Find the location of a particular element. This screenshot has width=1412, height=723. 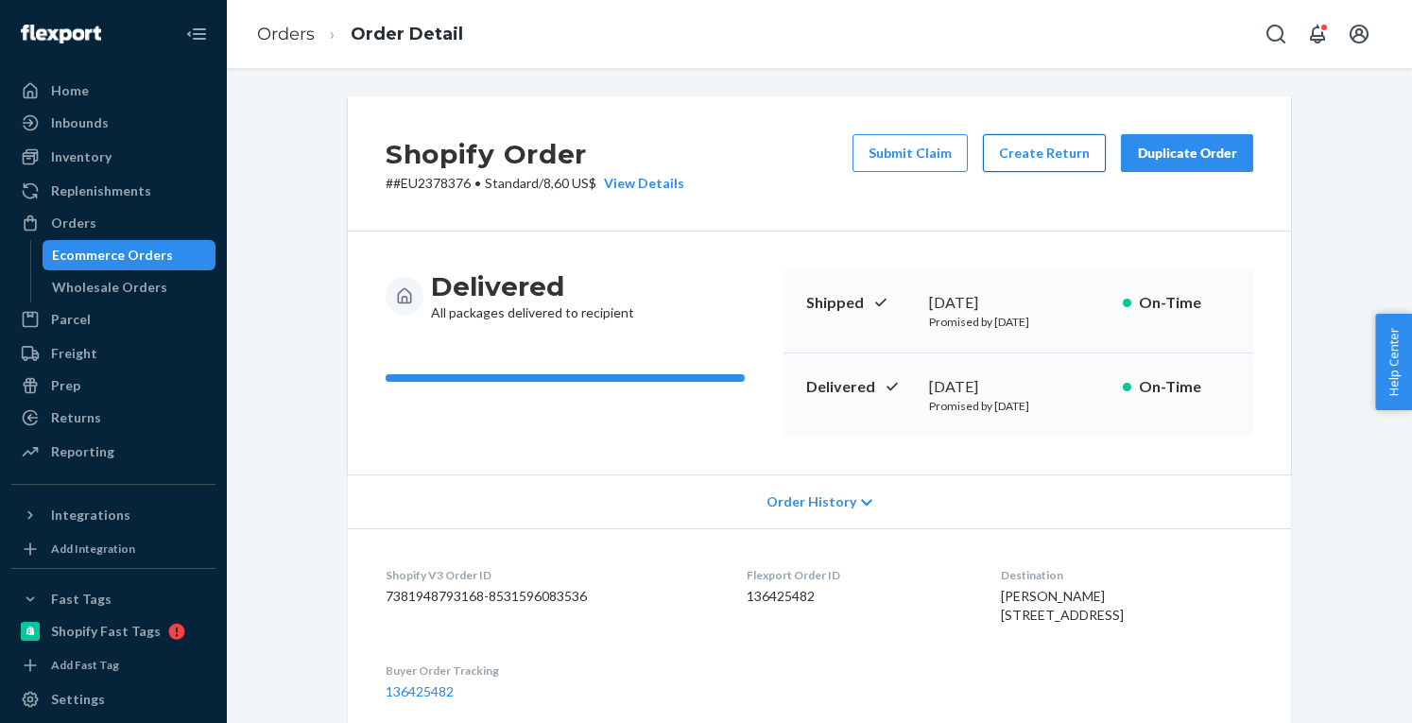

a: Wholesale Orders is located at coordinates (130, 287).